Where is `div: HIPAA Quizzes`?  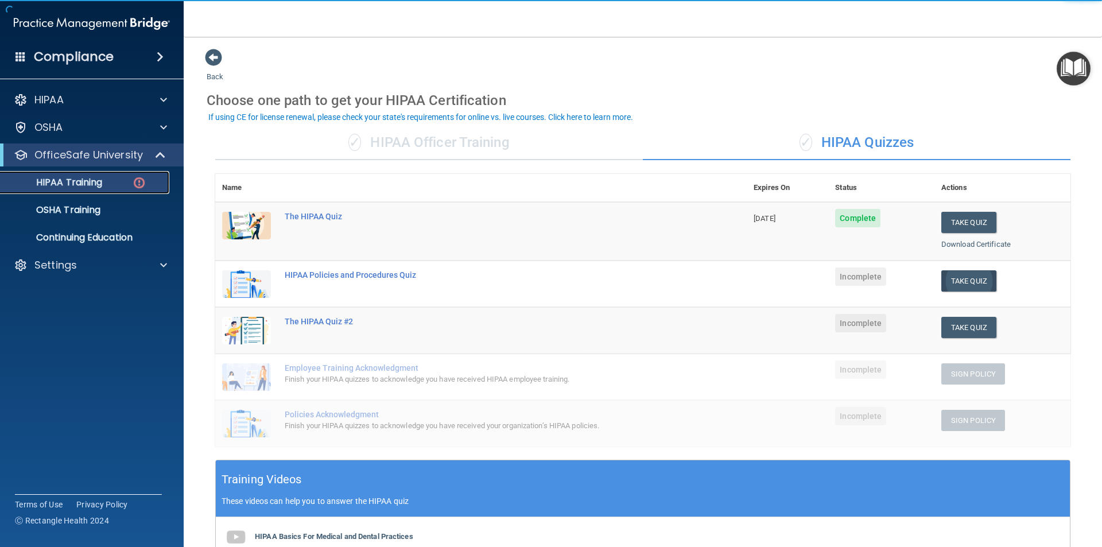 div: HIPAA Quizzes is located at coordinates (856, 143).